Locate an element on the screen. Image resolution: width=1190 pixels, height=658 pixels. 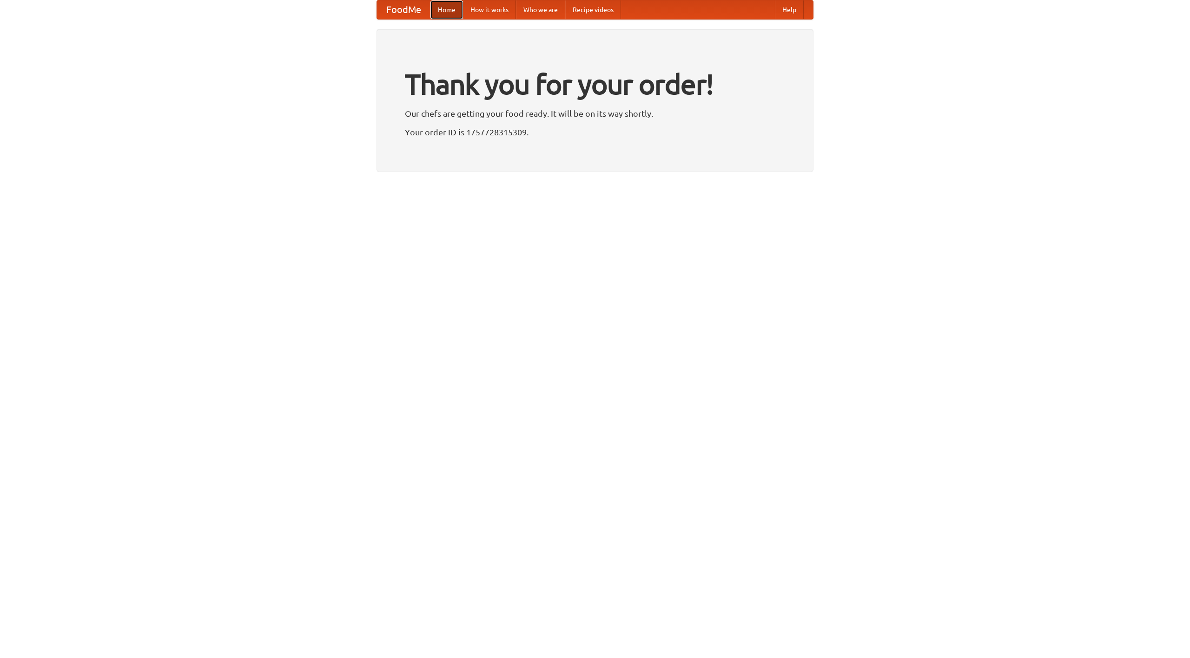
a: FoodMe is located at coordinates (403, 10).